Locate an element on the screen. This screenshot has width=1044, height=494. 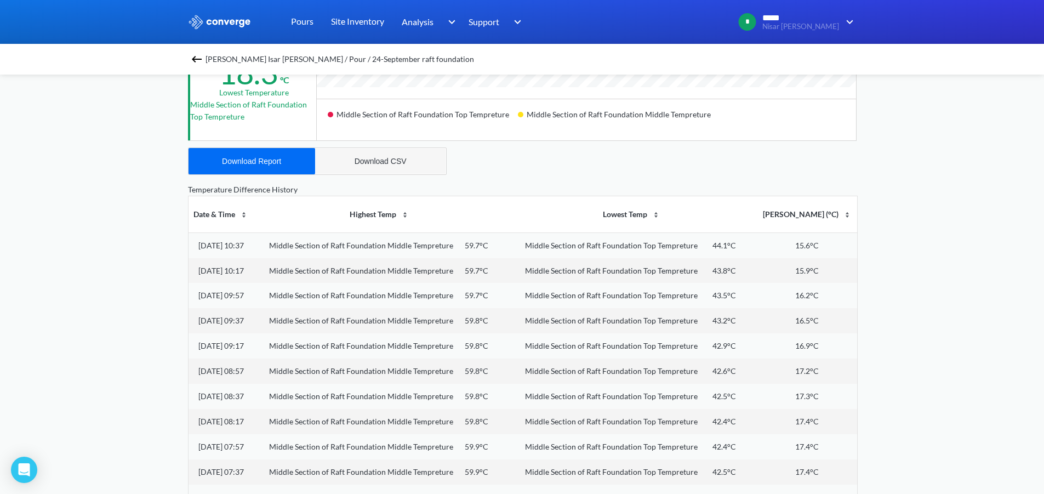
img: logo_ewhite.svg is located at coordinates (220, 22).